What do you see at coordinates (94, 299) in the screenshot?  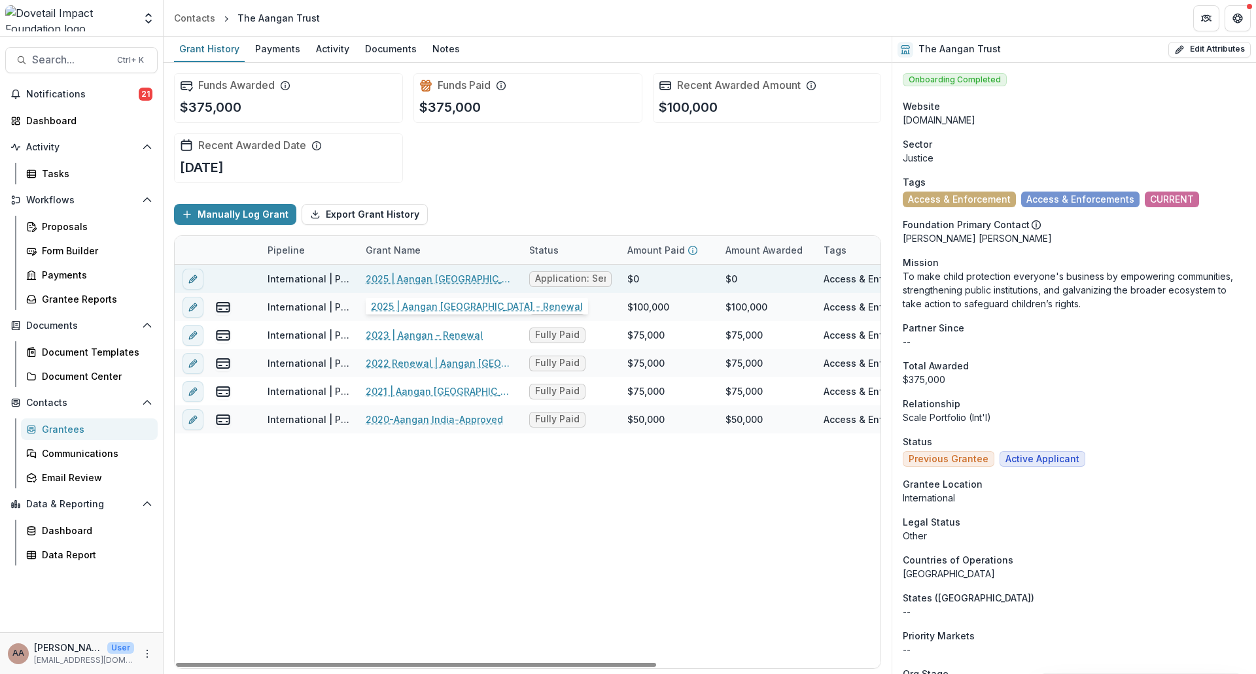 I see `div: Grantee Reports` at bounding box center [94, 299].